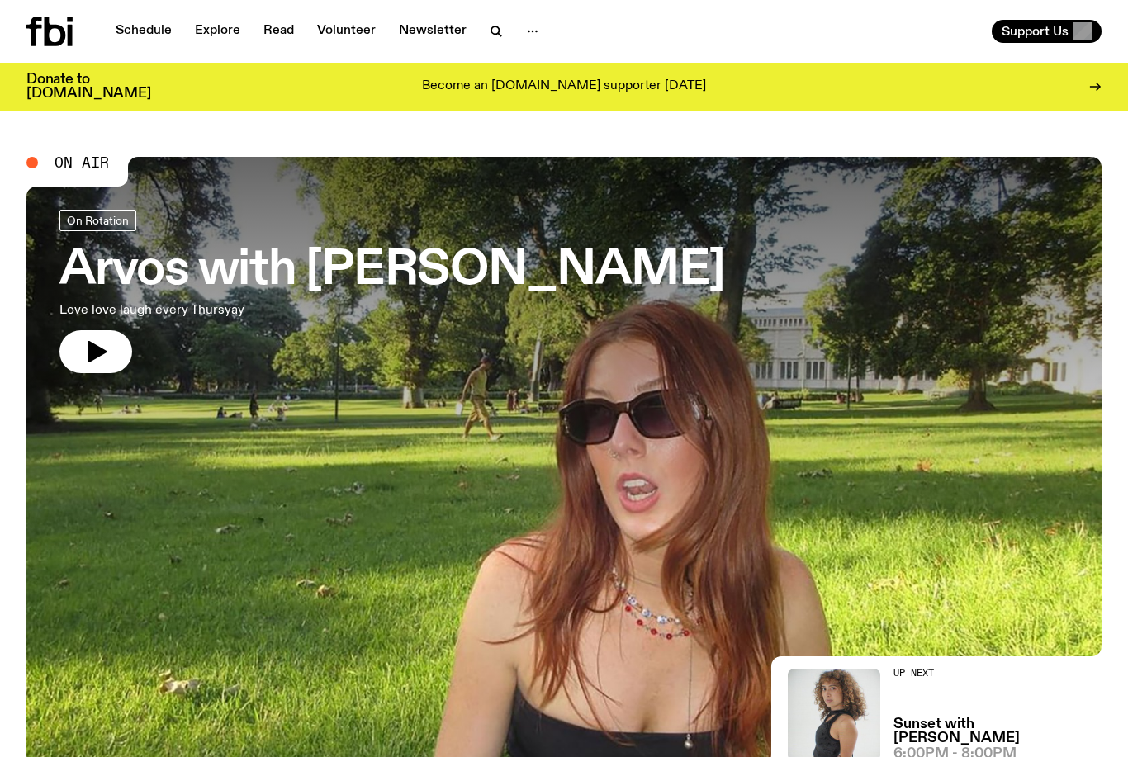 This screenshot has height=757, width=1128. Describe the element at coordinates (433, 31) in the screenshot. I see `a: Newsletter` at that location.